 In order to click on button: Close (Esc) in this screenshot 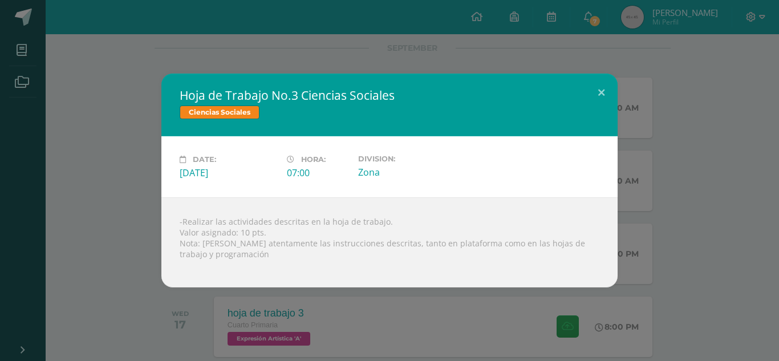, I will do `click(601, 93)`.